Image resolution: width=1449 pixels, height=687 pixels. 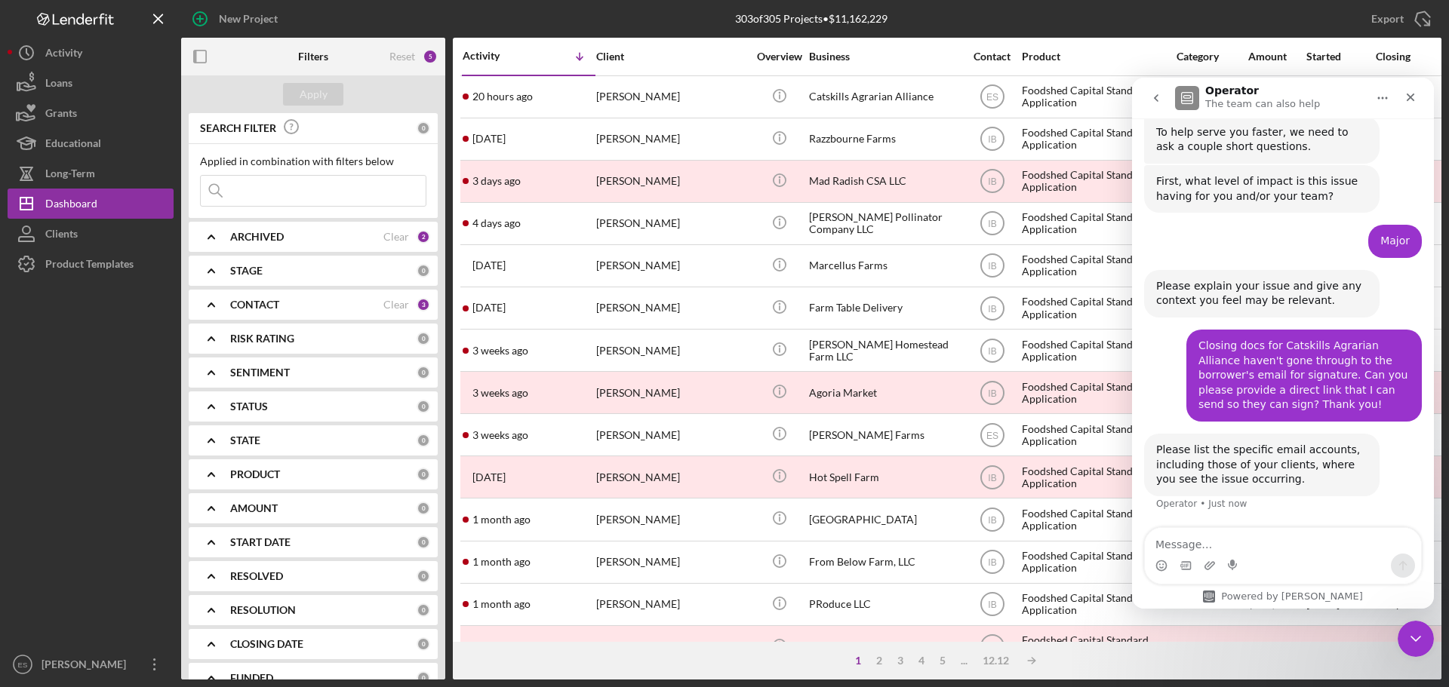 What do you see at coordinates (313, 94) in the screenshot?
I see `div: Apply` at bounding box center [313, 94].